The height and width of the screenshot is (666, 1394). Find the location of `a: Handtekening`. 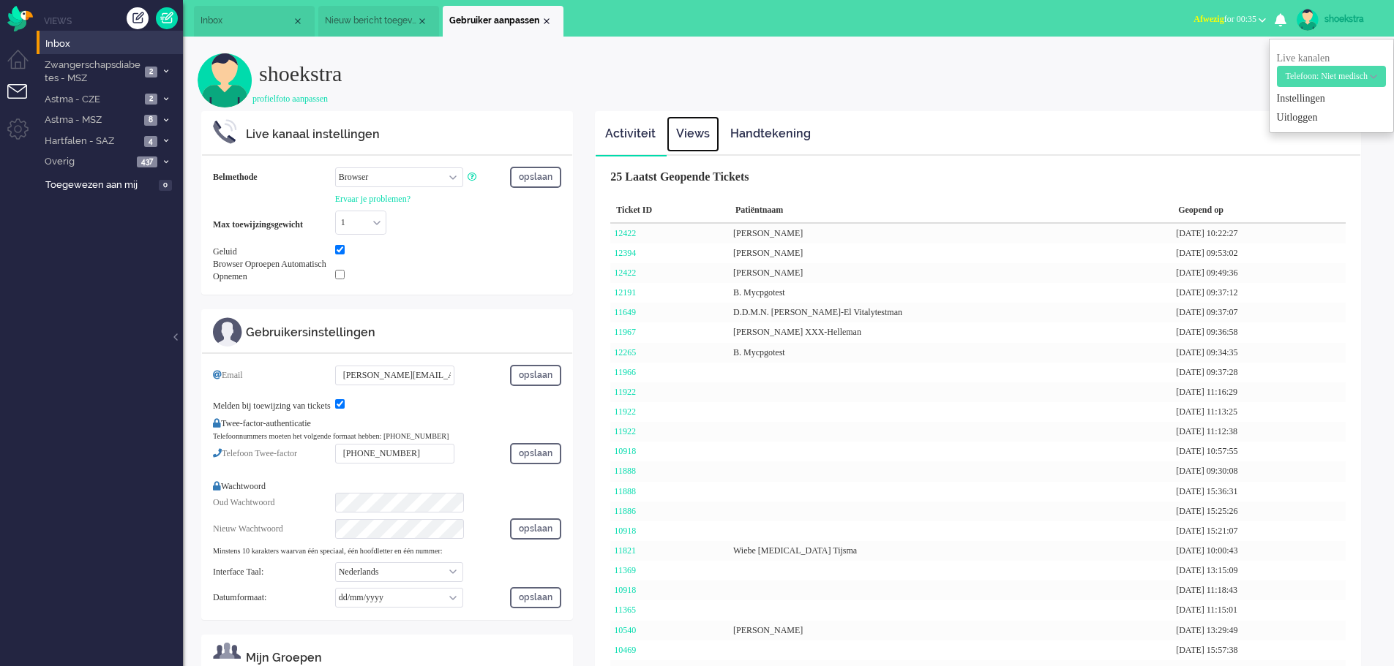

a: Handtekening is located at coordinates (770, 134).